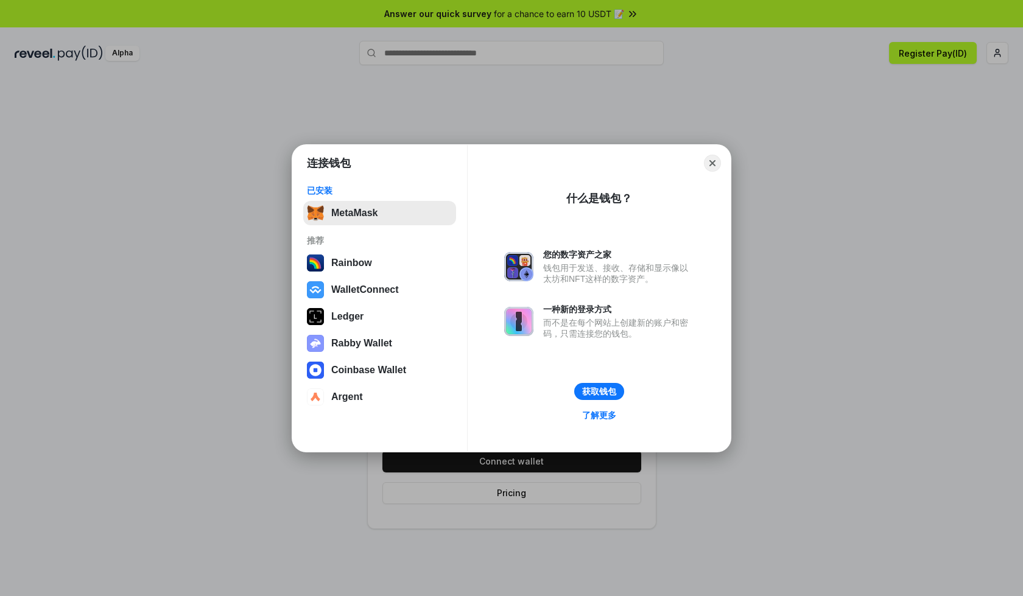 The height and width of the screenshot is (596, 1023). Describe the element at coordinates (362, 343) in the screenshot. I see `div: Rabby Wallet` at that location.